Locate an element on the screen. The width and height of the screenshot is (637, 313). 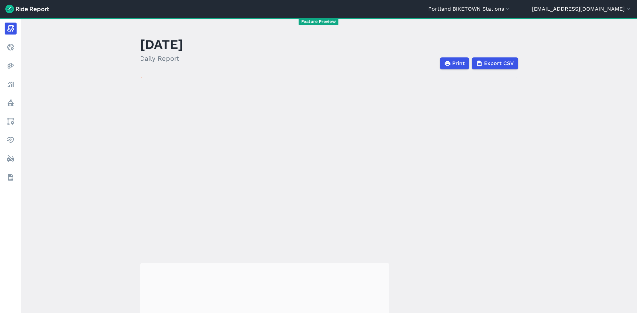
a: Areas is located at coordinates (11, 121).